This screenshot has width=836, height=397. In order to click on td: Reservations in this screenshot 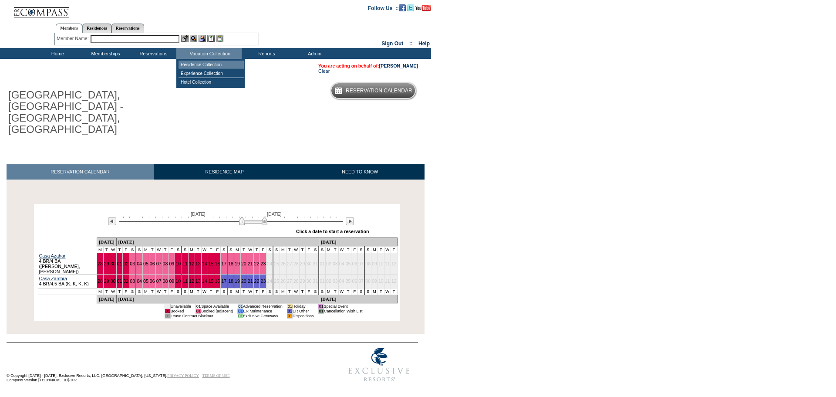, I will do `click(152, 53)`.